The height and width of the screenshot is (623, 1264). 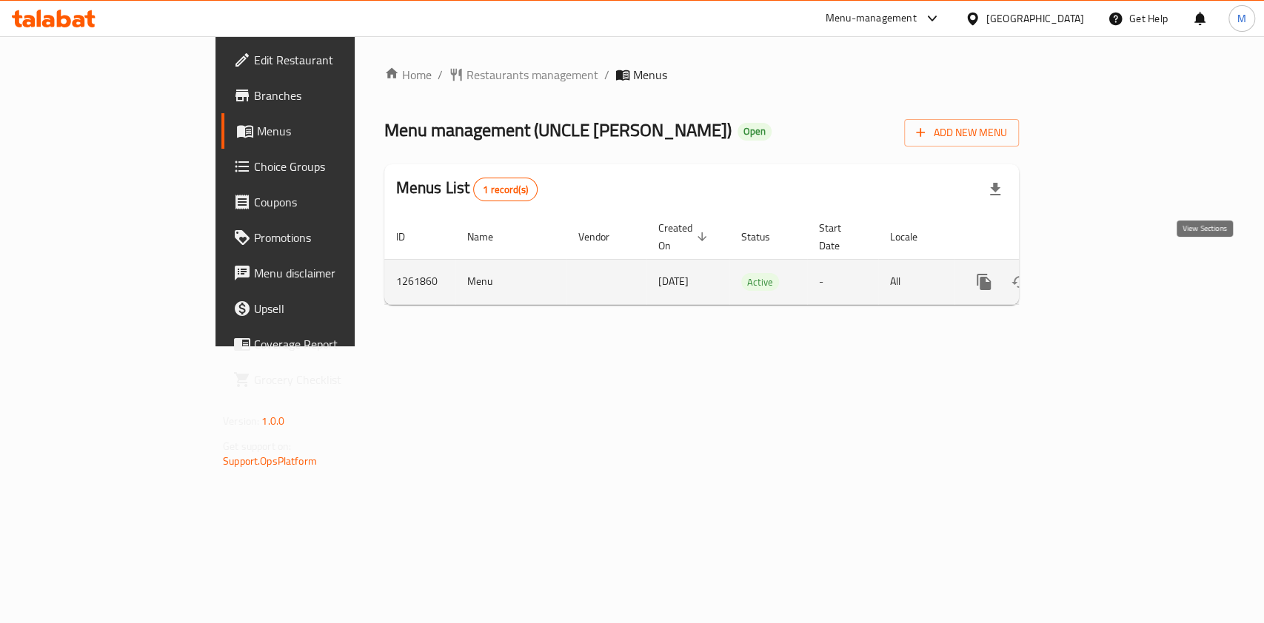 I want to click on button: more, so click(x=984, y=282).